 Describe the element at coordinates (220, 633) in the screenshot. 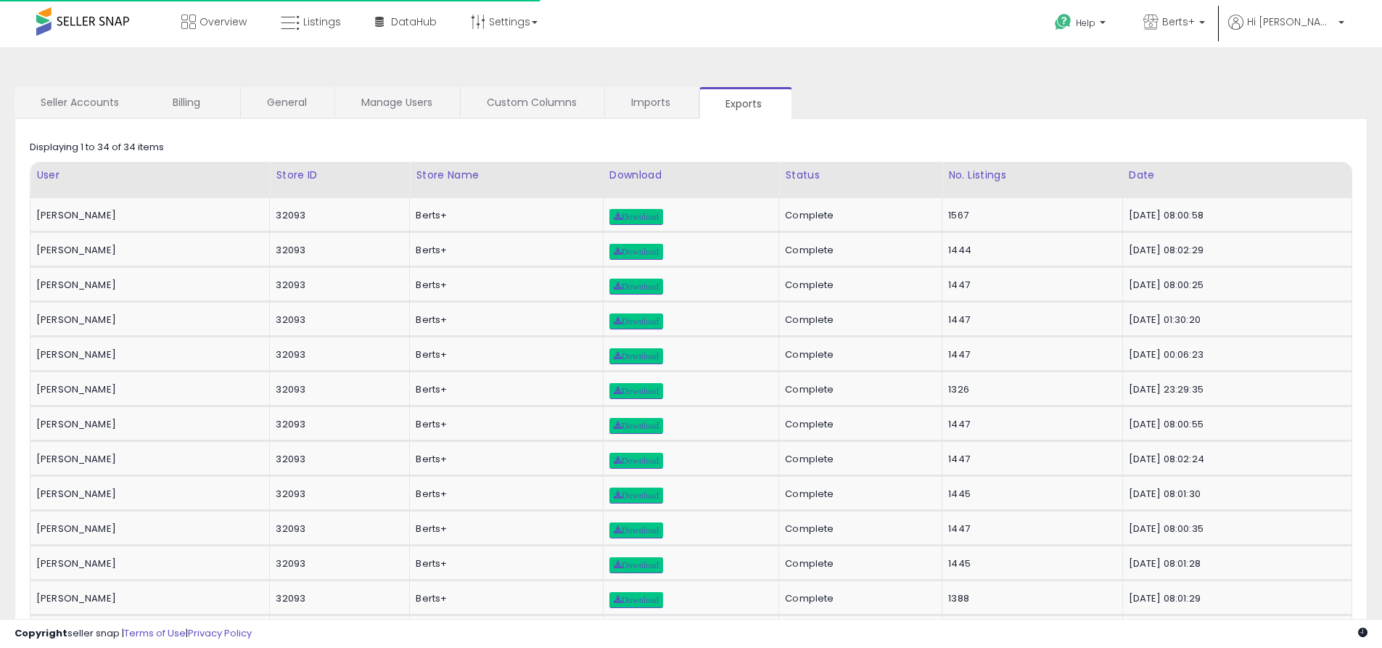

I see `a: Privacy Policy` at that location.